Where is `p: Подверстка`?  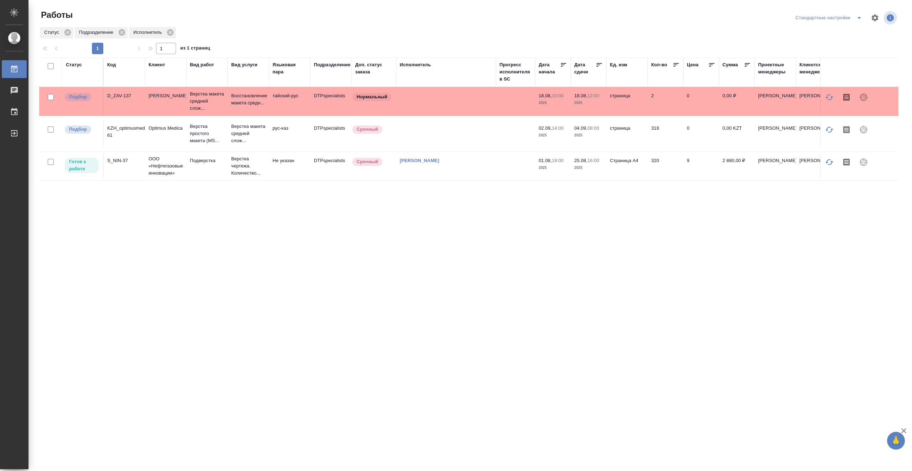
p: Подверстка is located at coordinates (207, 161).